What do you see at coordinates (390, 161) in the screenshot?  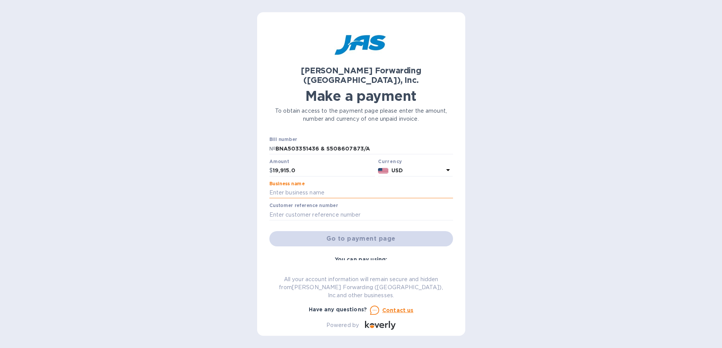 I see `b: Currency` at bounding box center [390, 161].